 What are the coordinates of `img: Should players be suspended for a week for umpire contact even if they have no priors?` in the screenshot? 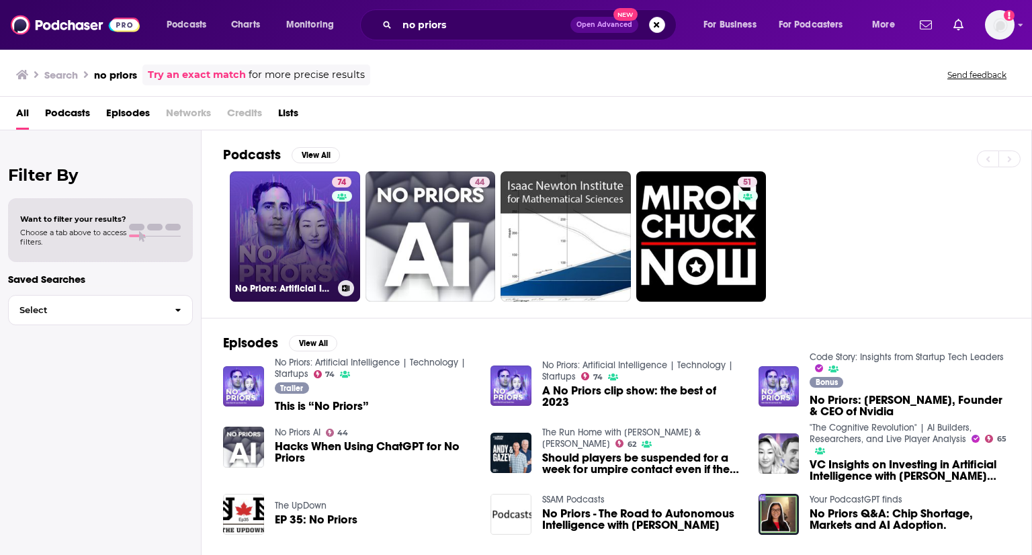 It's located at (511, 453).